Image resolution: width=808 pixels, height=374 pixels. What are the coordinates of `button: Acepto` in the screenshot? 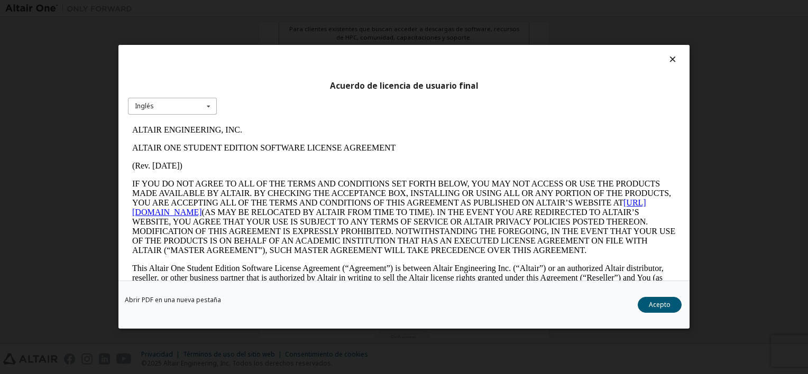 It's located at (659, 306).